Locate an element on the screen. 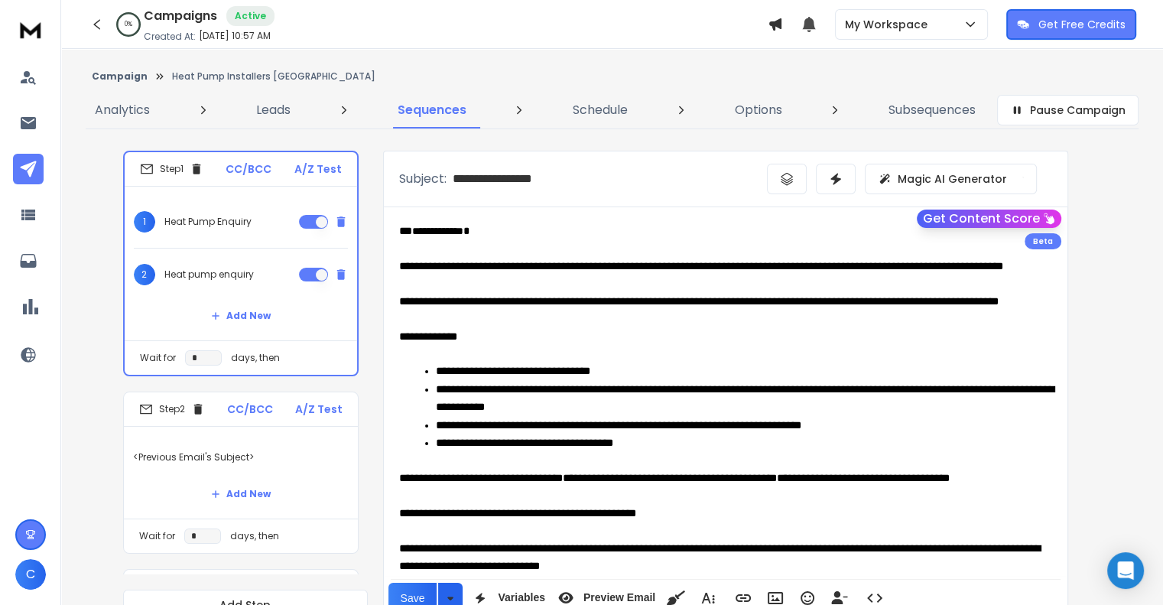 This screenshot has height=605, width=1163. p: My Workspace is located at coordinates (889, 24).